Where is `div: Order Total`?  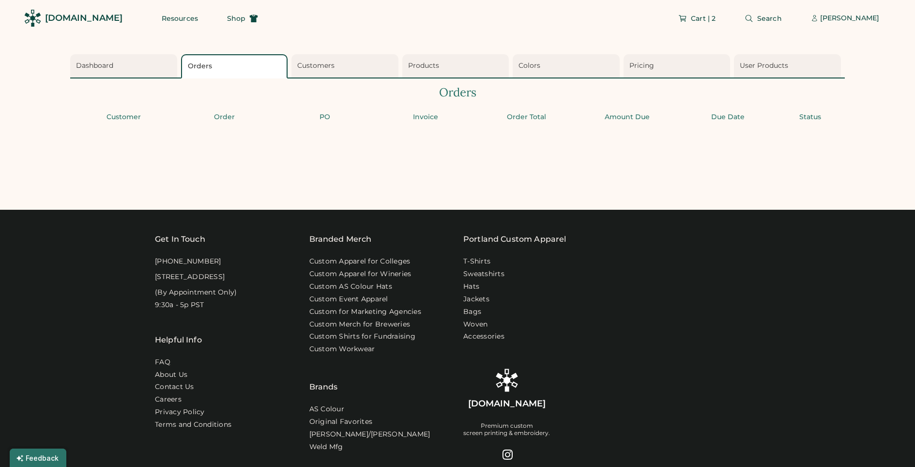
div: Order Total is located at coordinates (526, 117).